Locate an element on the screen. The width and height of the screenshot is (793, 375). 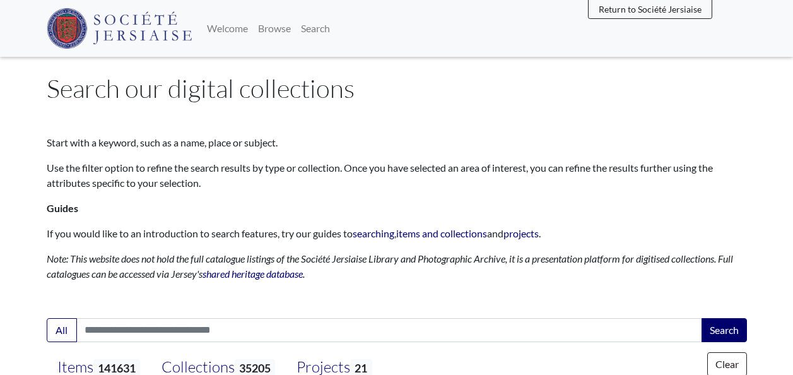
p: If you would like to an introduction to search features, try our guides to , and . is located at coordinates (397, 233).